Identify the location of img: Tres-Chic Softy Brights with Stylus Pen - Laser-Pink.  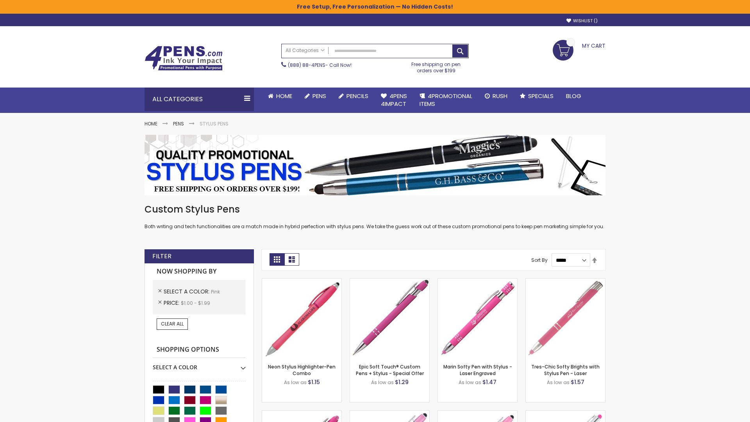
(566, 318).